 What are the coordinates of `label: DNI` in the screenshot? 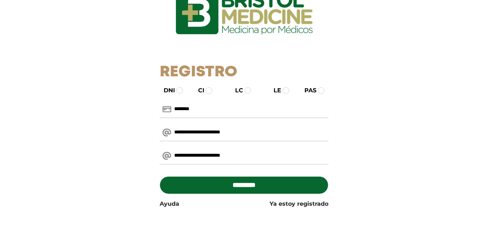 It's located at (166, 90).